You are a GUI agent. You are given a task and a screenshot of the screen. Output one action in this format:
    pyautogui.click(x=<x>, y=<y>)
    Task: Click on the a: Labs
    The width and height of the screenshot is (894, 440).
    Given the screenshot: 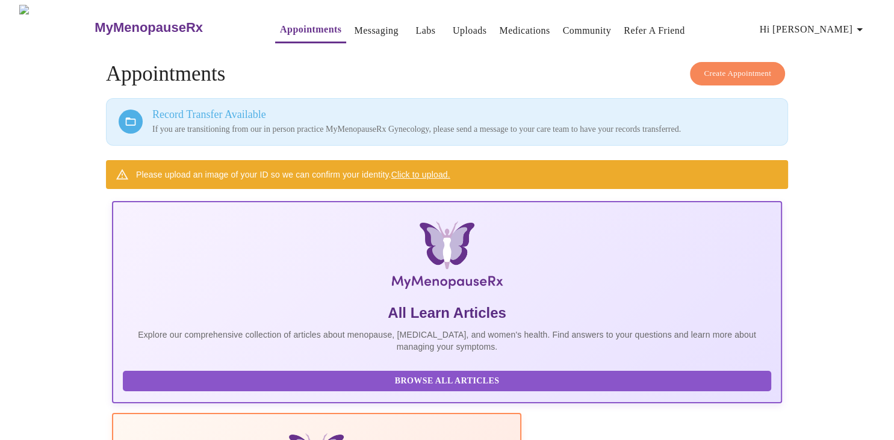 What is the action you would take?
    pyautogui.click(x=425, y=31)
    